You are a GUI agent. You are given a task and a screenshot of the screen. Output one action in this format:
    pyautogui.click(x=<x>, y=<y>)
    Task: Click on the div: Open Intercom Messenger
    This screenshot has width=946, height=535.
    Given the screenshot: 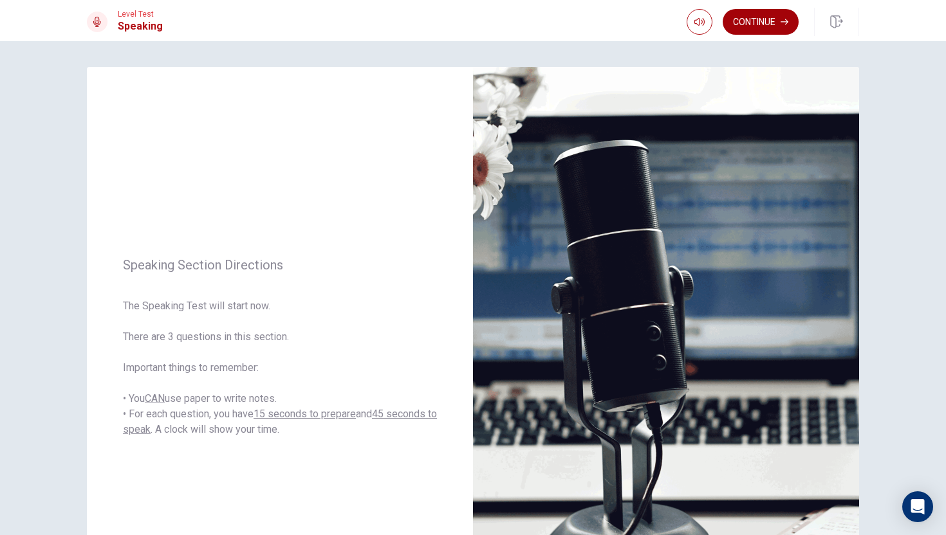 What is the action you would take?
    pyautogui.click(x=917, y=507)
    